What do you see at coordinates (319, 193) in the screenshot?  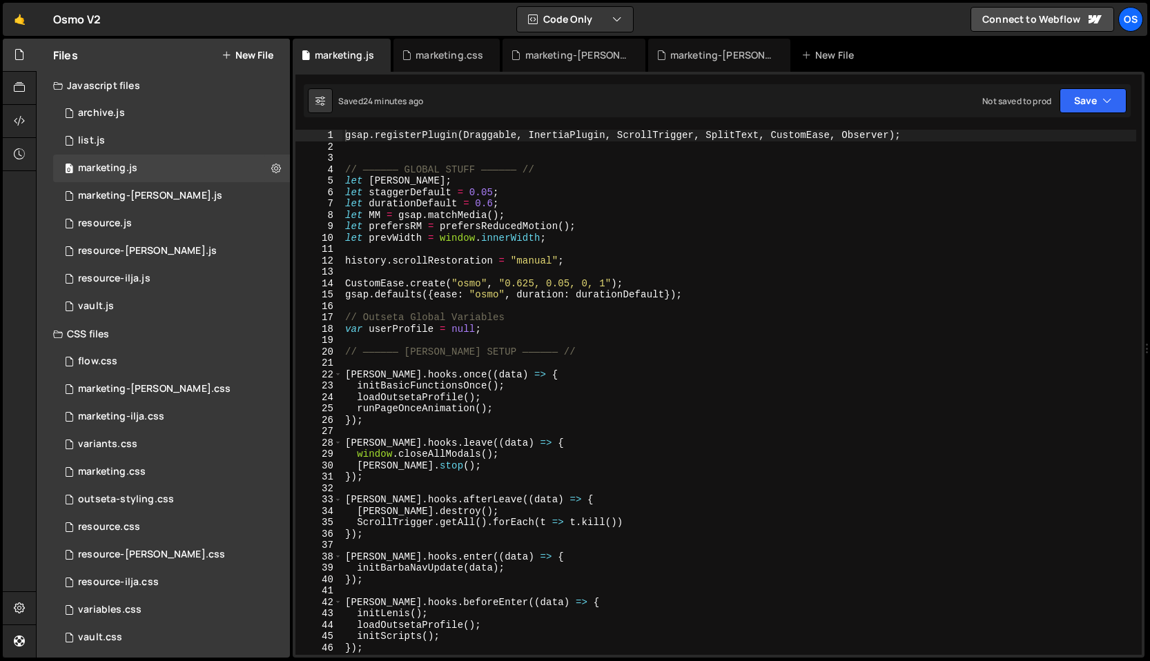 I see `div: 6` at bounding box center [319, 193].